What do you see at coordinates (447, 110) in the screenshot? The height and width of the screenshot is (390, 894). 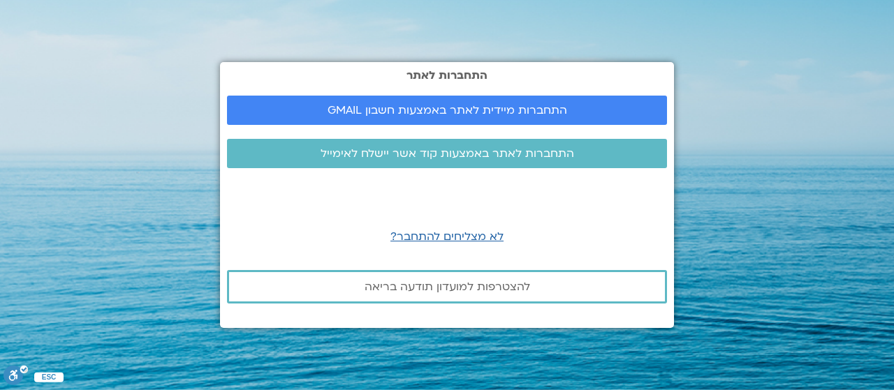 I see `span: התחברות מיידית לאתר באמצעות חשבון GMAIL` at bounding box center [447, 110].